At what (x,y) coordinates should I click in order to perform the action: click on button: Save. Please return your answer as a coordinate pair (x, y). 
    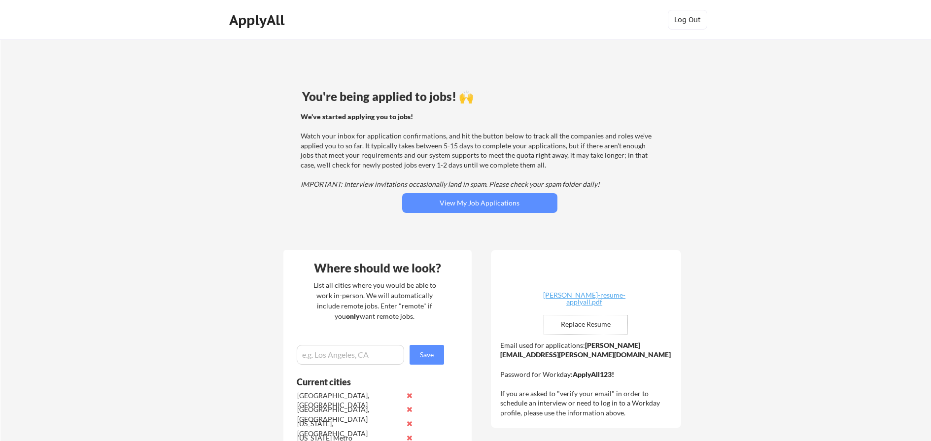
    Looking at the image, I should click on (427, 355).